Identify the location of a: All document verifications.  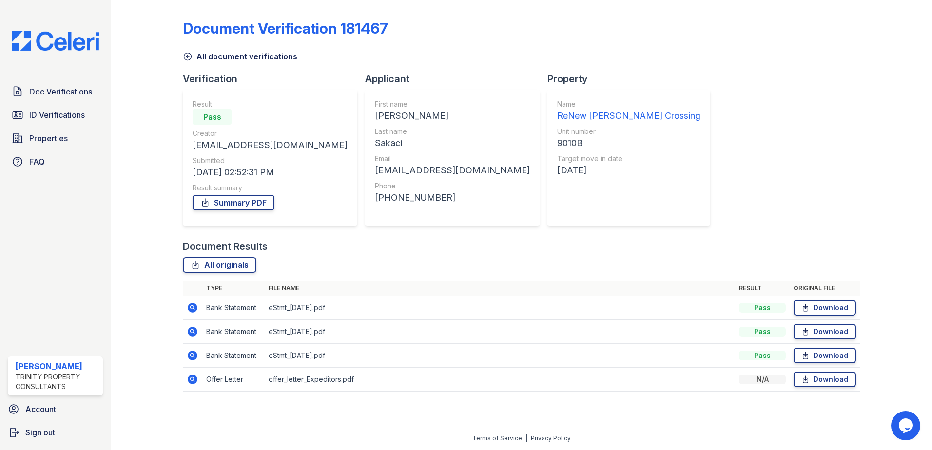
(240, 57).